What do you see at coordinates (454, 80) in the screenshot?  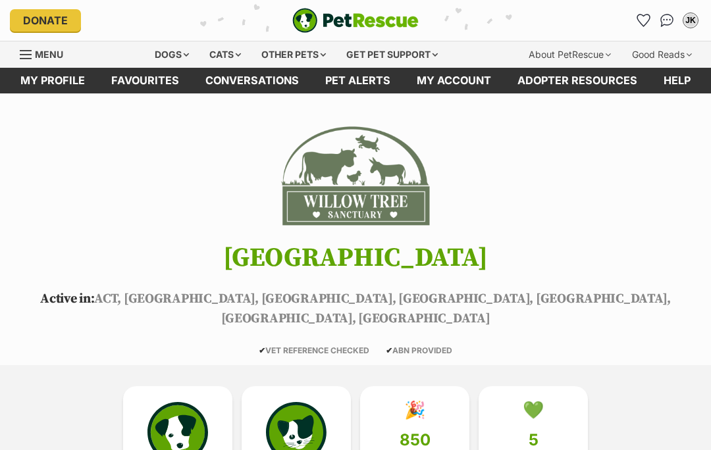 I see `a: My account` at bounding box center [454, 80].